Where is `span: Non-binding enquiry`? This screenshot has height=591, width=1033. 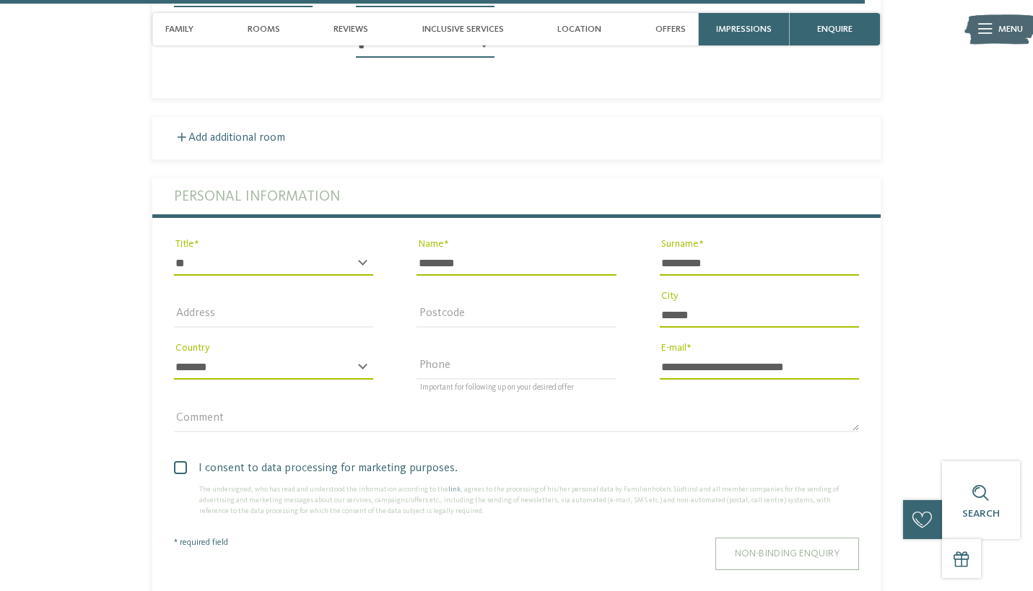
span: Non-binding enquiry is located at coordinates (787, 553).